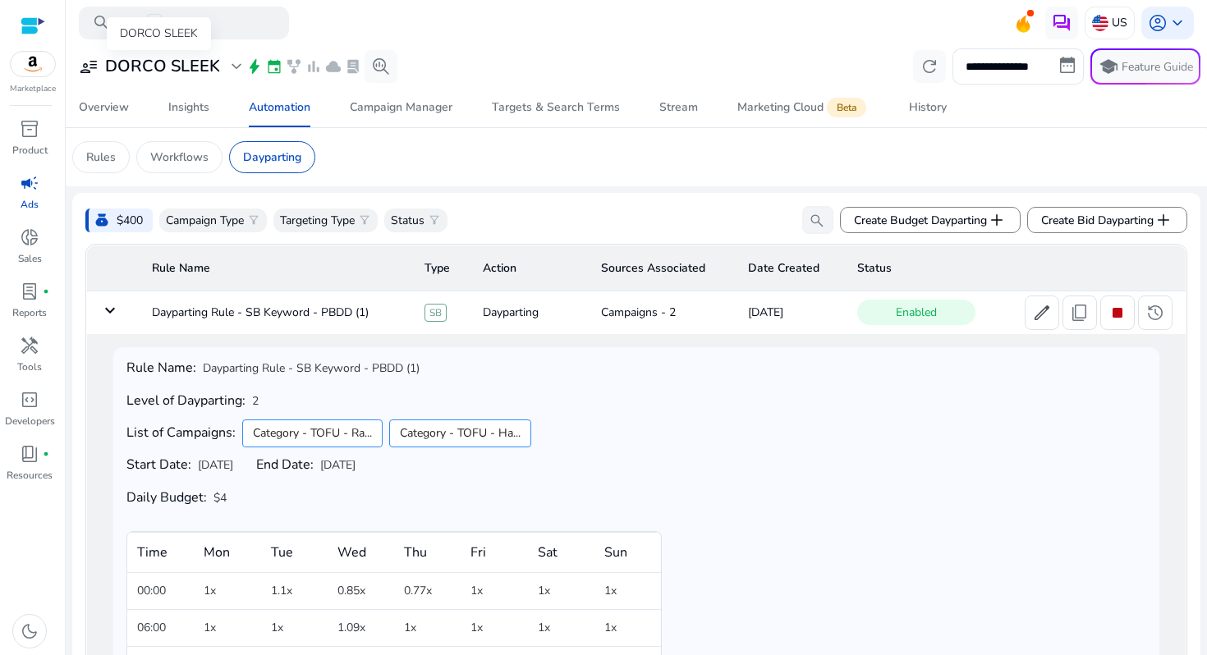 The image size is (1207, 655). What do you see at coordinates (33, 89) in the screenshot?
I see `p: Marketplace` at bounding box center [33, 89].